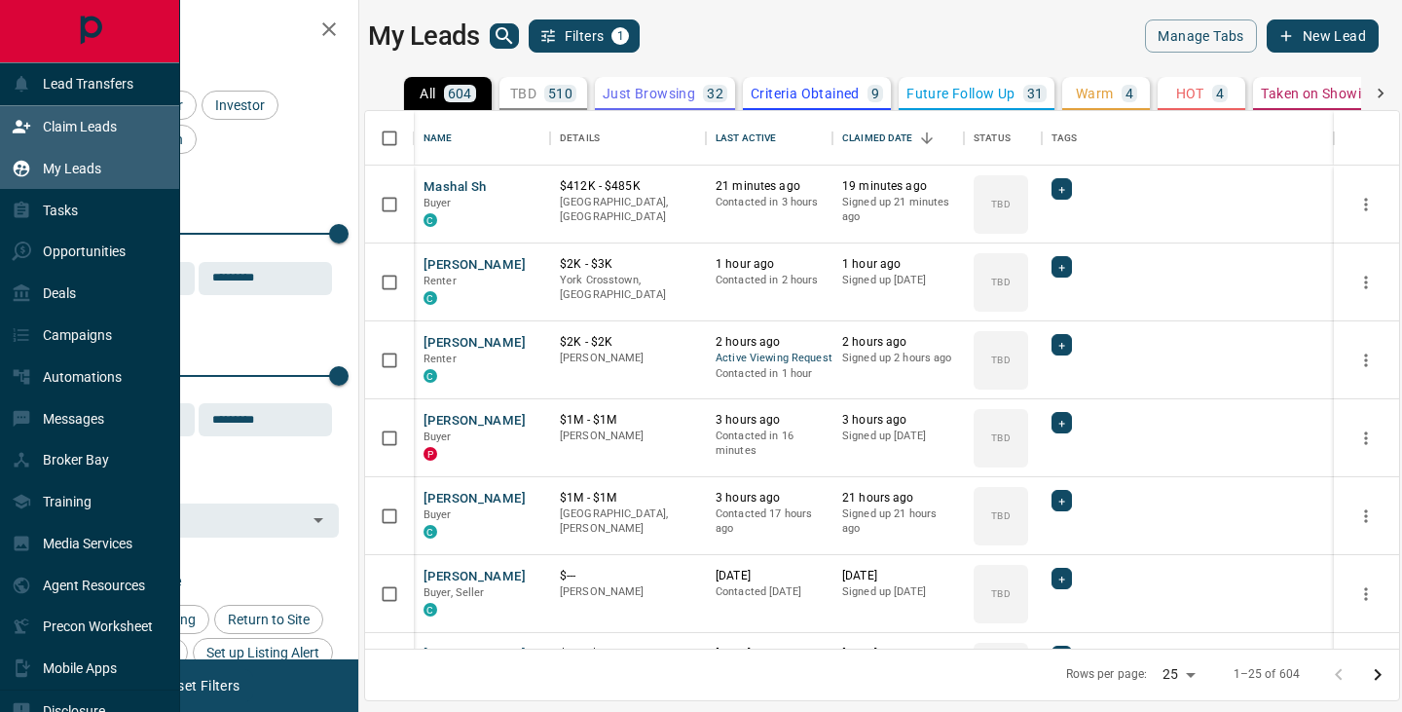  I want to click on span: Investor, so click(240, 105).